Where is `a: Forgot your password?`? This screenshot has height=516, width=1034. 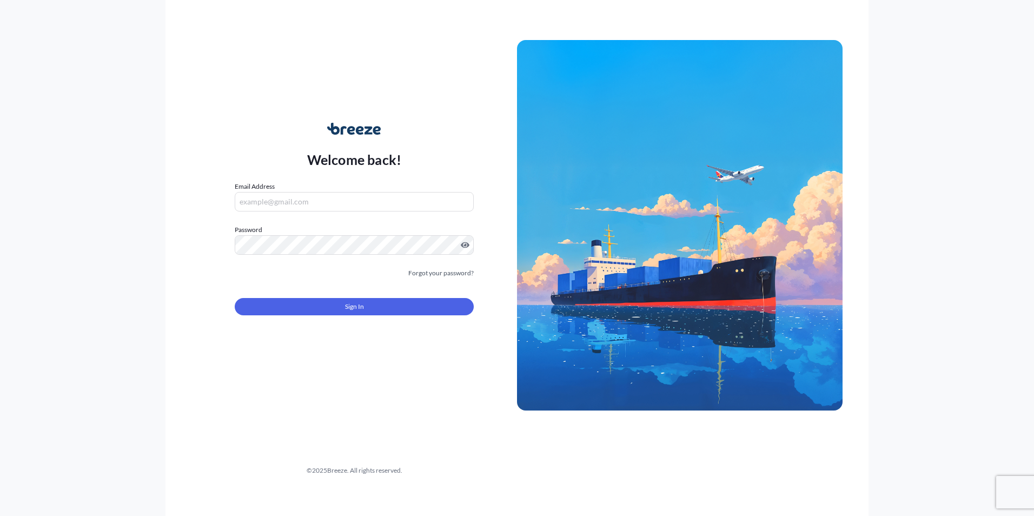
a: Forgot your password? is located at coordinates (441, 273).